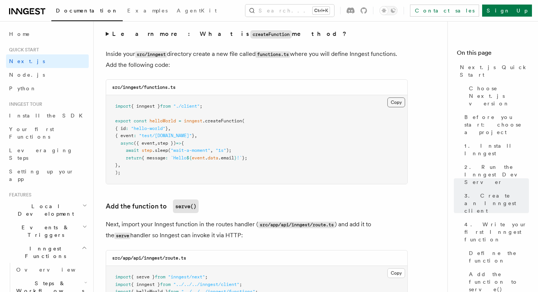 The width and height of the screenshot is (538, 292). I want to click on span: export, so click(123, 121).